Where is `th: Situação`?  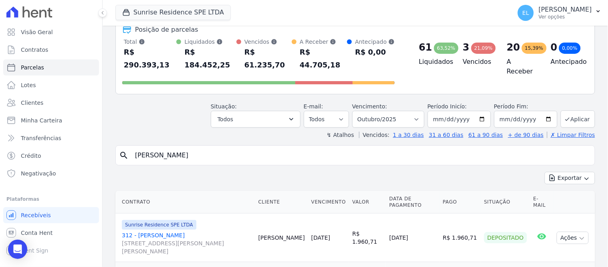
th: Situação is located at coordinates (505, 202).